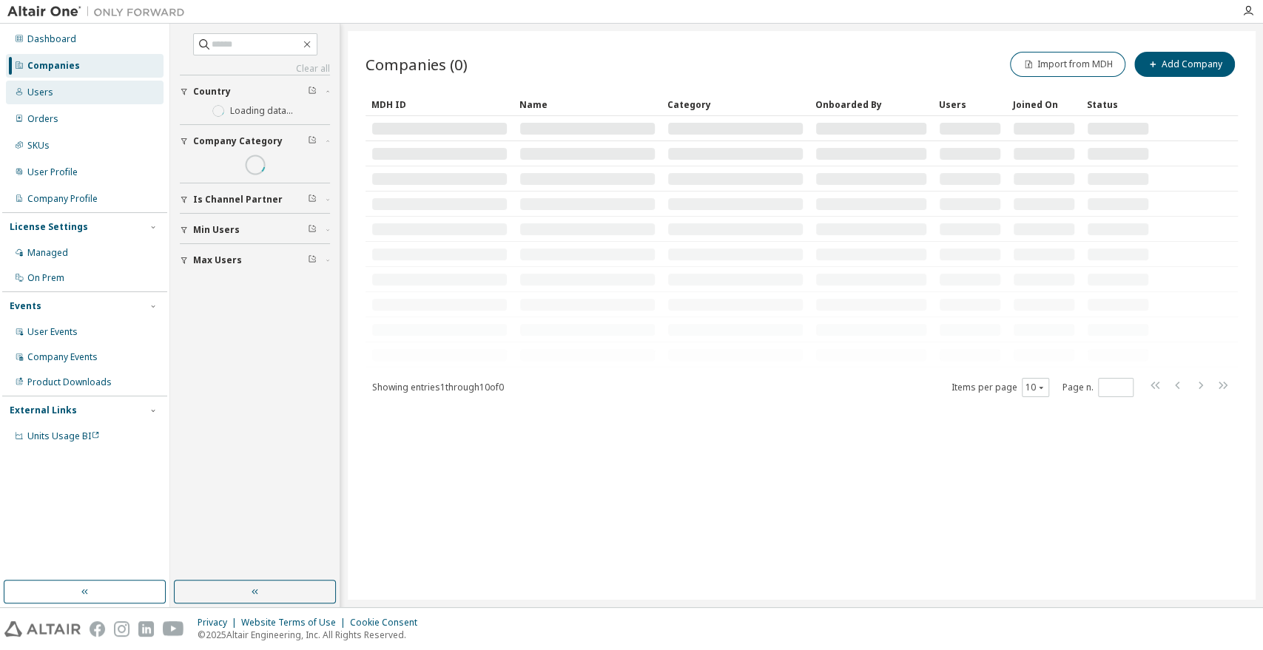 This screenshot has height=650, width=1263. Describe the element at coordinates (254, 92) in the screenshot. I see `button: Country` at that location.